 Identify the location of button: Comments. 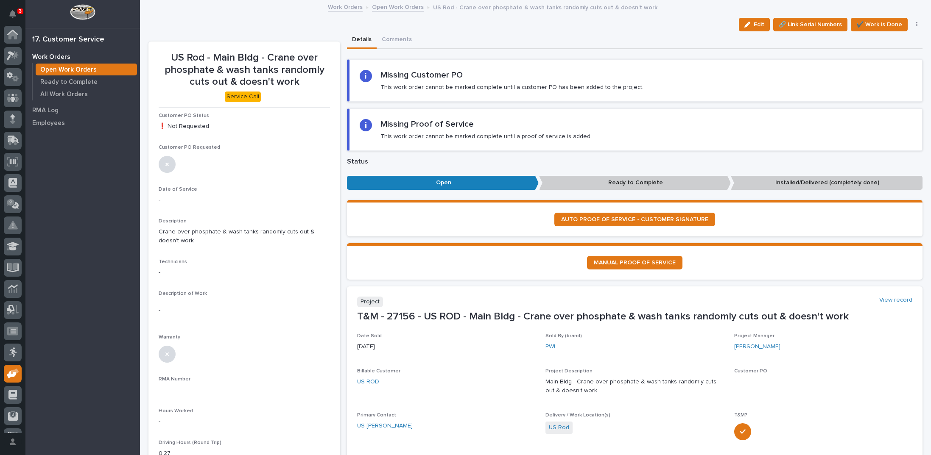
(397, 40).